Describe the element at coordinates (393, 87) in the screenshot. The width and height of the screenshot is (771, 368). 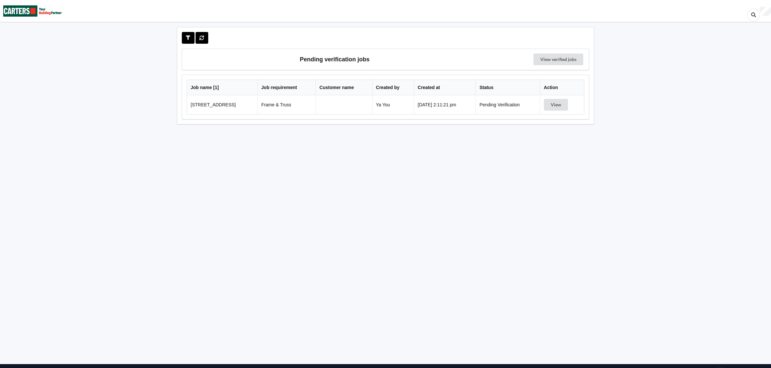
I see `th: Created by` at that location.